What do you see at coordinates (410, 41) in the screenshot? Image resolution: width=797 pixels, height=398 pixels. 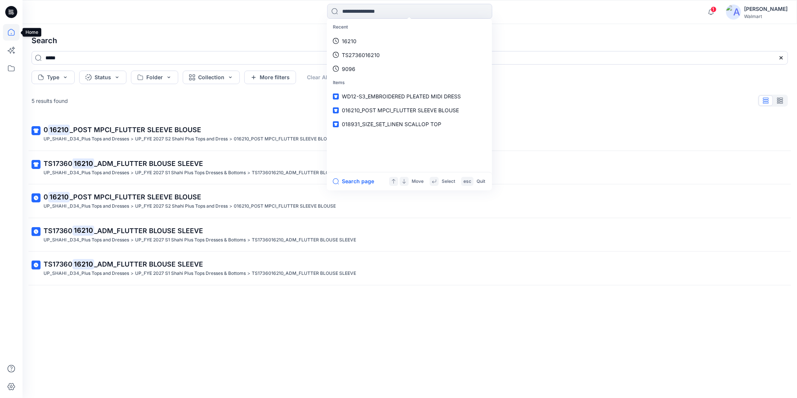 I see `h4: Search` at bounding box center [410, 41].